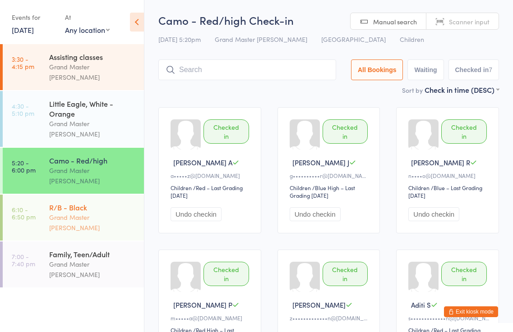  I want to click on input: Search, so click(247, 70).